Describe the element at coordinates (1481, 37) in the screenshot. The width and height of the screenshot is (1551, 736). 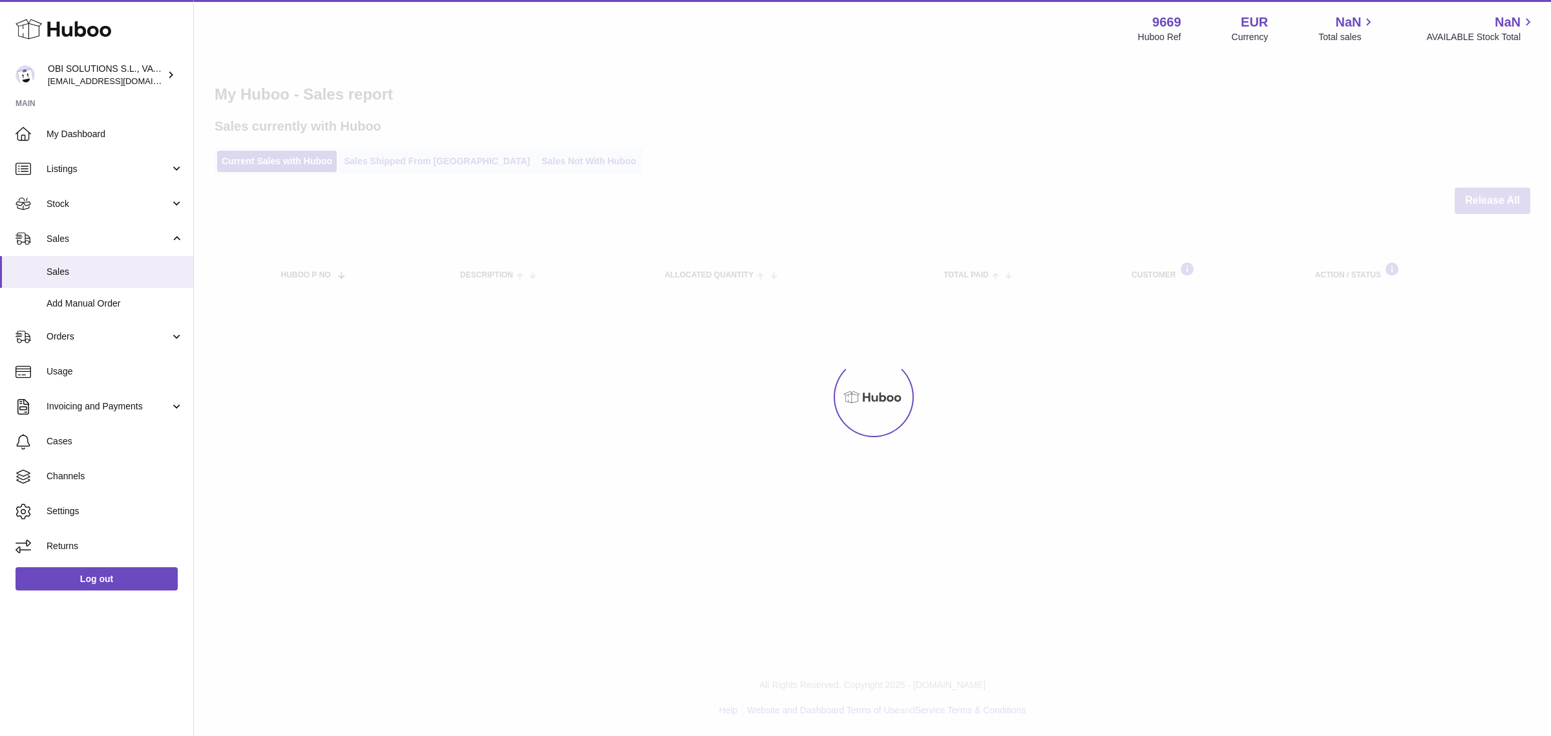
I see `span: AVAILABLE Stock Total` at that location.